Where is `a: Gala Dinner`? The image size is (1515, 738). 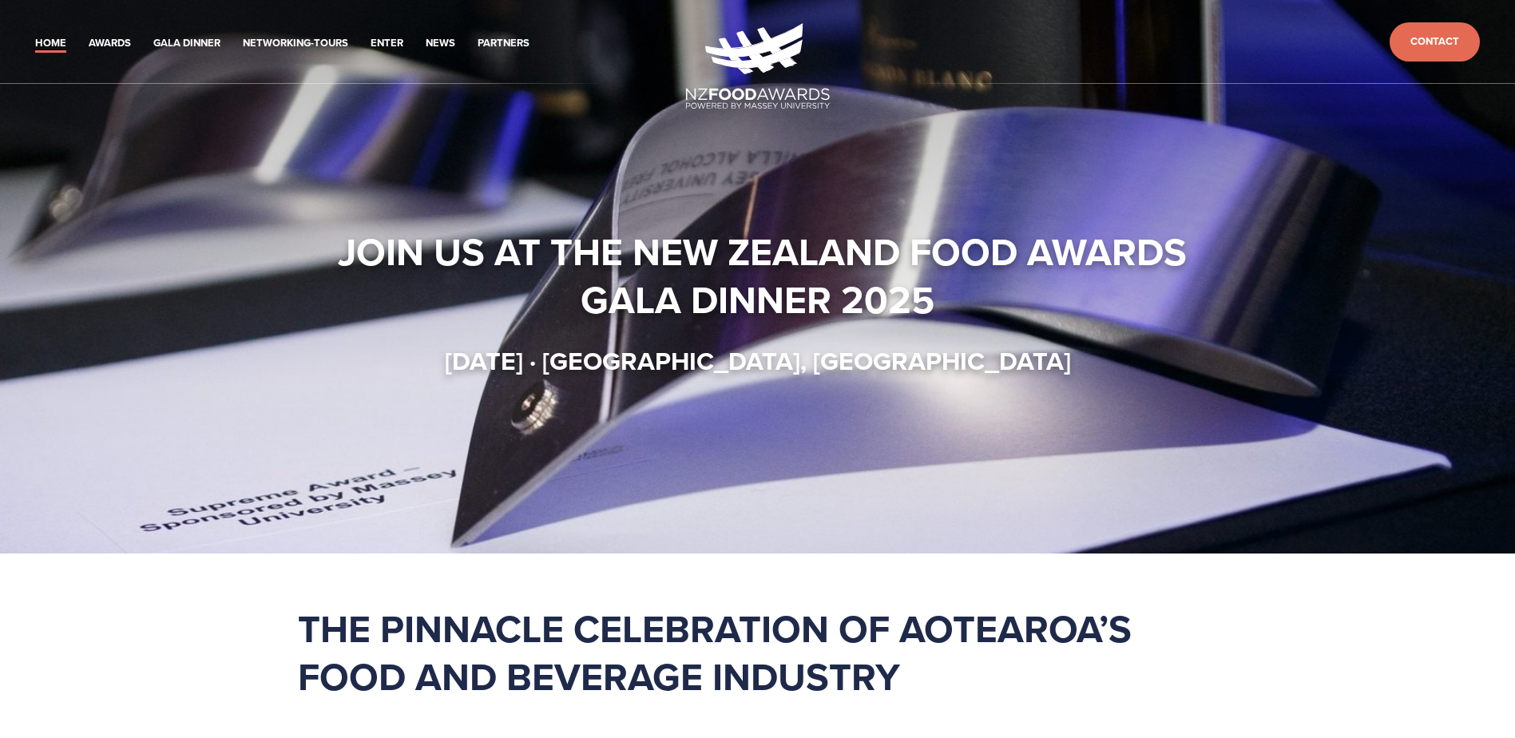 a: Gala Dinner is located at coordinates (187, 43).